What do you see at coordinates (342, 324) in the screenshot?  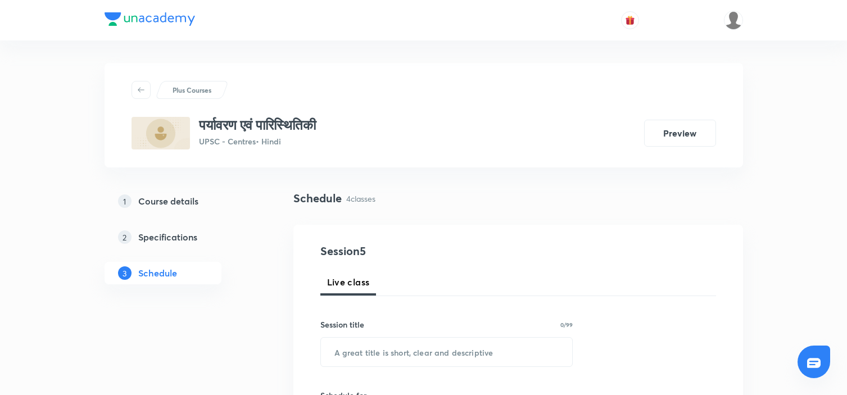 I see `h6: Session title` at bounding box center [342, 324].